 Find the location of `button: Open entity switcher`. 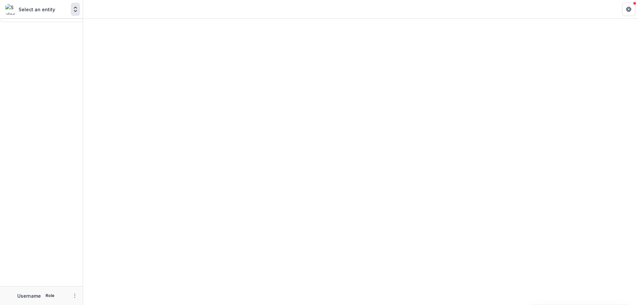

button: Open entity switcher is located at coordinates (75, 9).